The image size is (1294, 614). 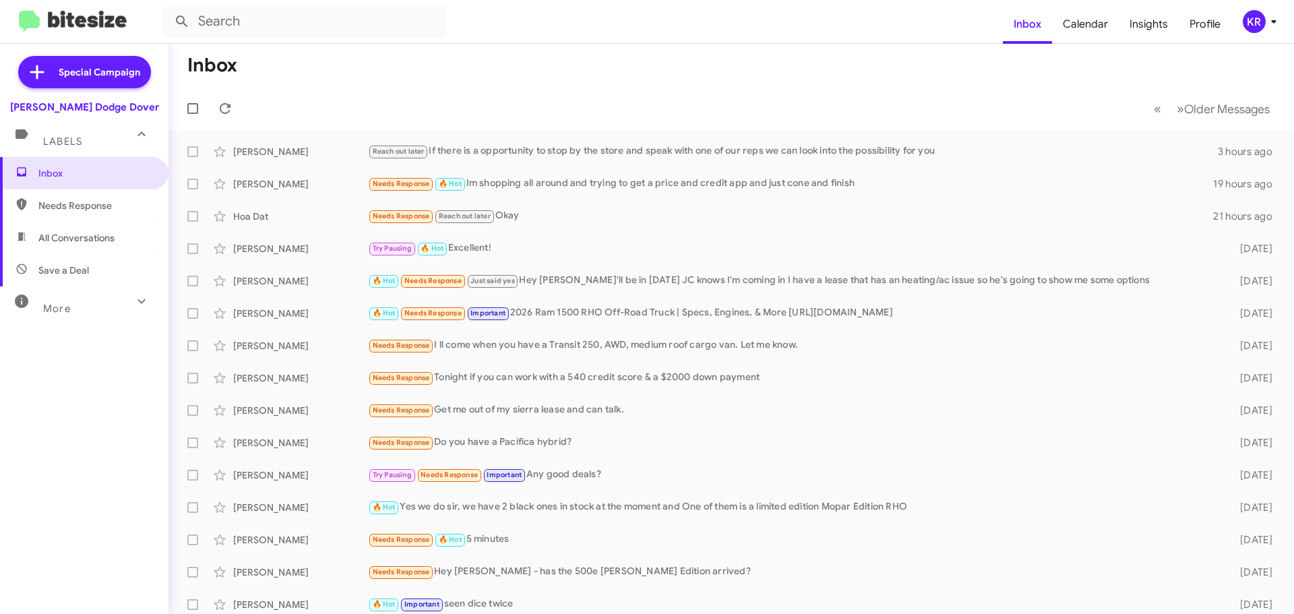 I want to click on div: 3 hours ago, so click(x=1250, y=152).